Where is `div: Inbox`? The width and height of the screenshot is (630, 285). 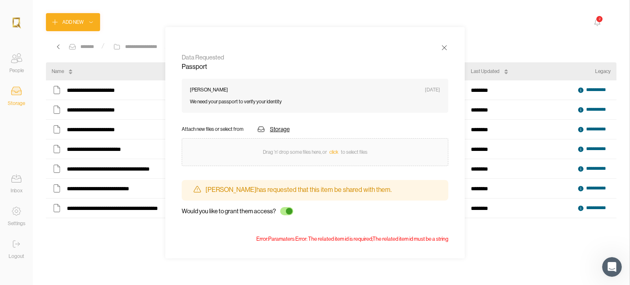
div: Inbox is located at coordinates (16, 191).